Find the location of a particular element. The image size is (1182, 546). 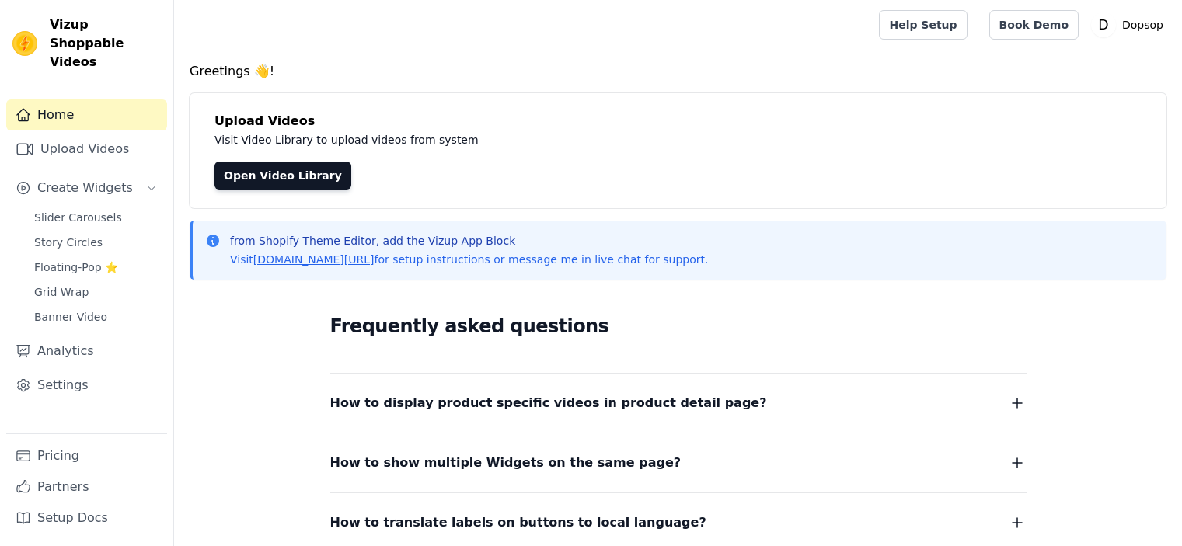

p: Visit for setup instructions or message me in live chat for support. is located at coordinates (469, 260).